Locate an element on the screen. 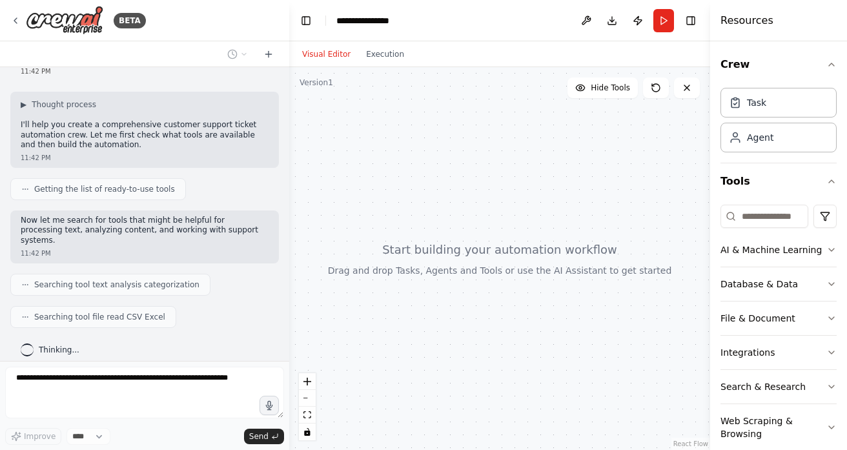 The width and height of the screenshot is (847, 450). button: zoom in is located at coordinates (307, 381).